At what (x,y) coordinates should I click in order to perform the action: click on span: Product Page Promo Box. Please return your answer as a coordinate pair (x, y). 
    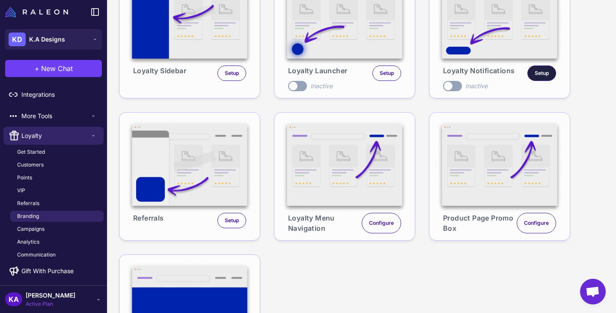
    Looking at the image, I should click on (480, 223).